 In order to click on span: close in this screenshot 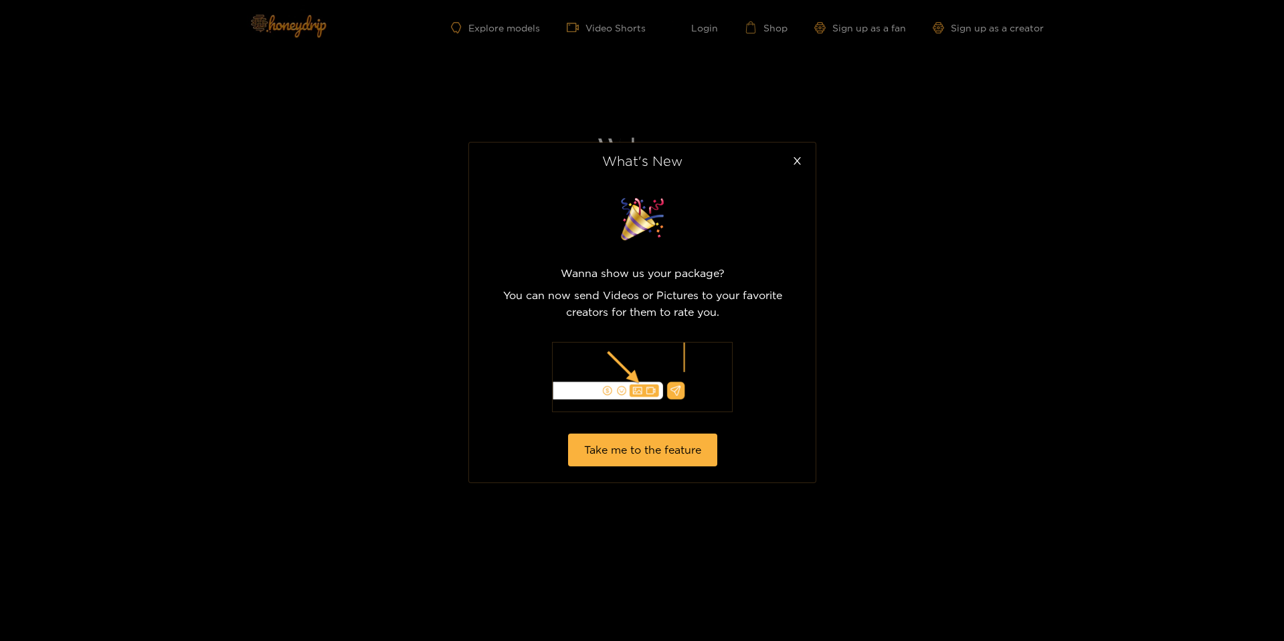, I will do `click(796, 161)`.